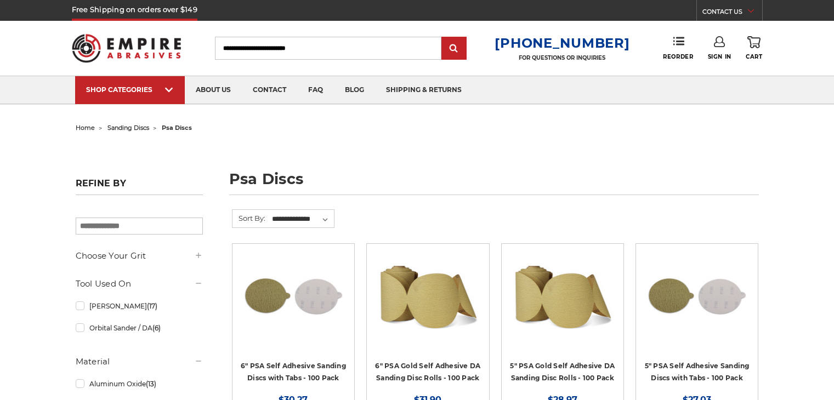  Describe the element at coordinates (85, 128) in the screenshot. I see `a: home` at that location.